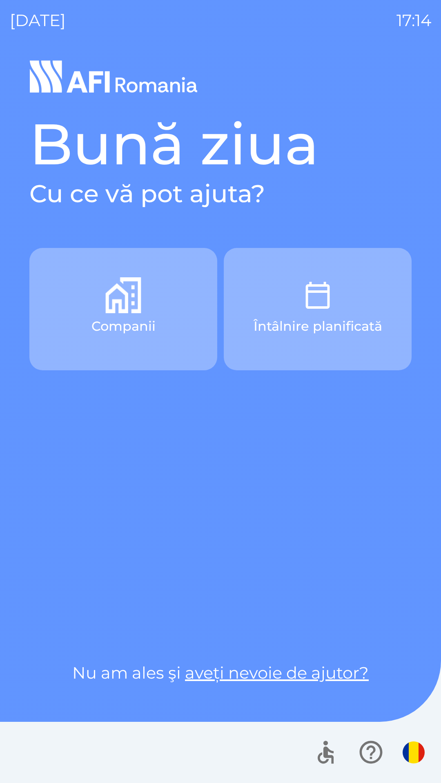 The width and height of the screenshot is (441, 783). What do you see at coordinates (220, 77) in the screenshot?
I see `img: Logo` at bounding box center [220, 77].